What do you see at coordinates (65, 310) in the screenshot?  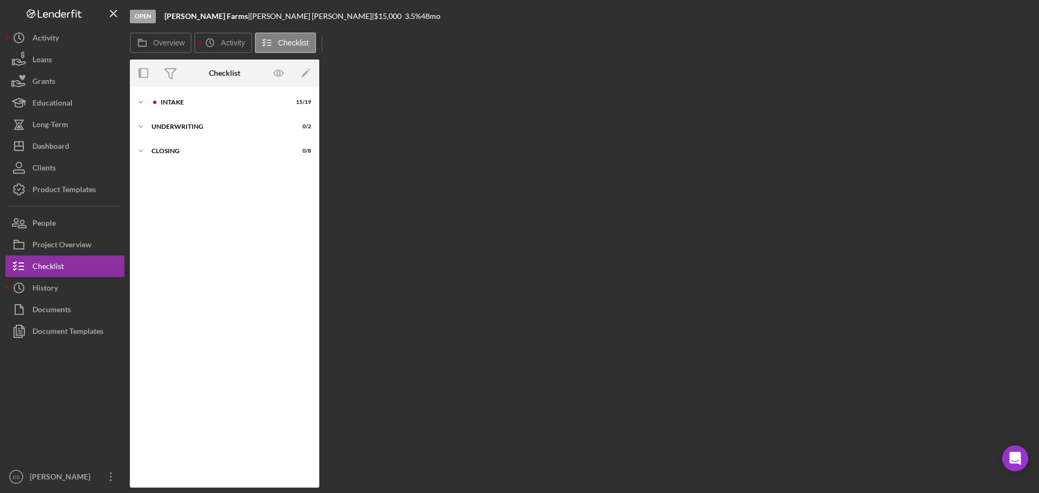 I see `button: Documents` at bounding box center [65, 310].